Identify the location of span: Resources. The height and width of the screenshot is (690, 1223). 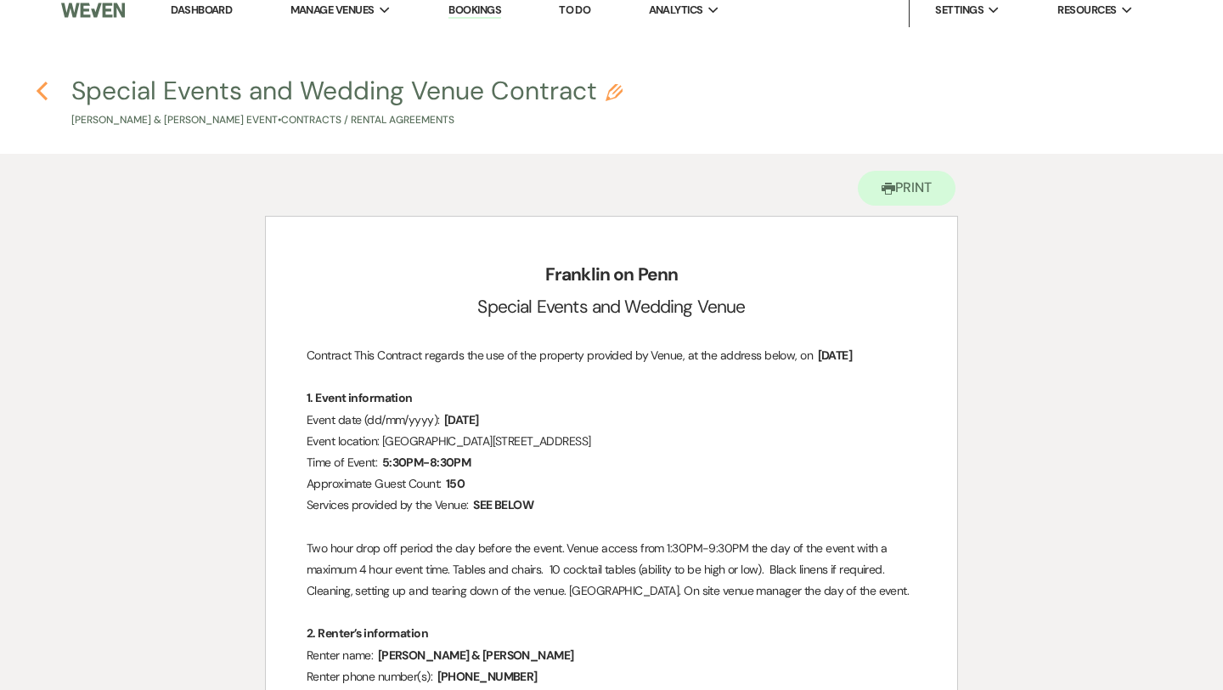
(1087, 10).